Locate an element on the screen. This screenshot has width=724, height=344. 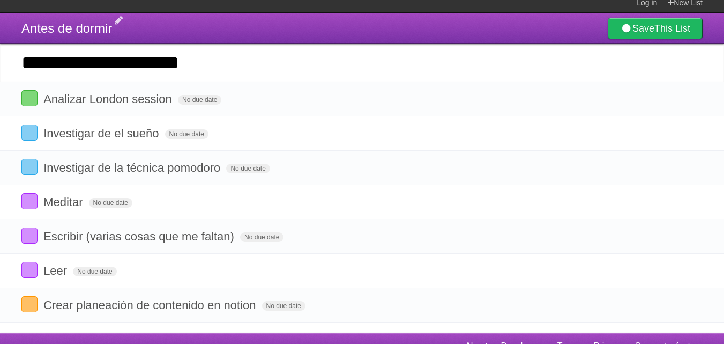
a: SaveThis List is located at coordinates (655, 28).